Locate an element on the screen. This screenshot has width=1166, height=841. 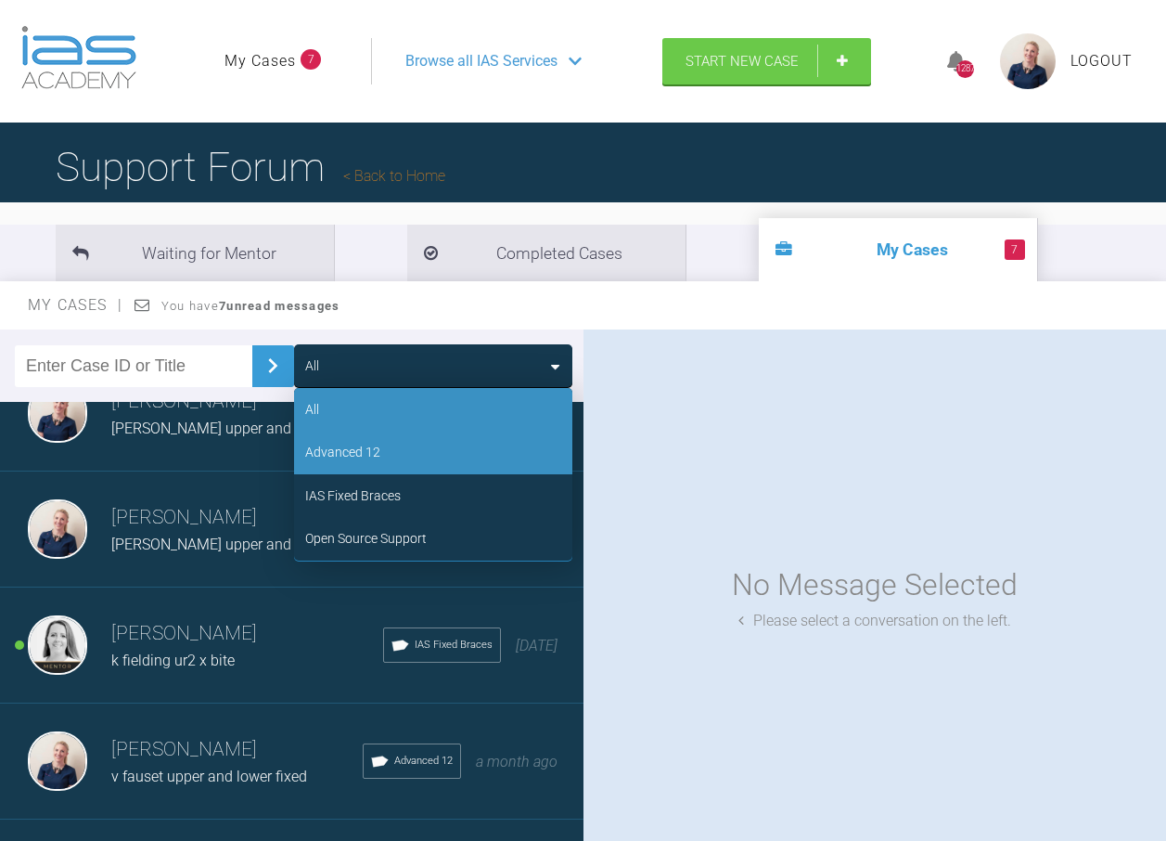
span: IAS Fixed Braces is located at coordinates (454, 645).